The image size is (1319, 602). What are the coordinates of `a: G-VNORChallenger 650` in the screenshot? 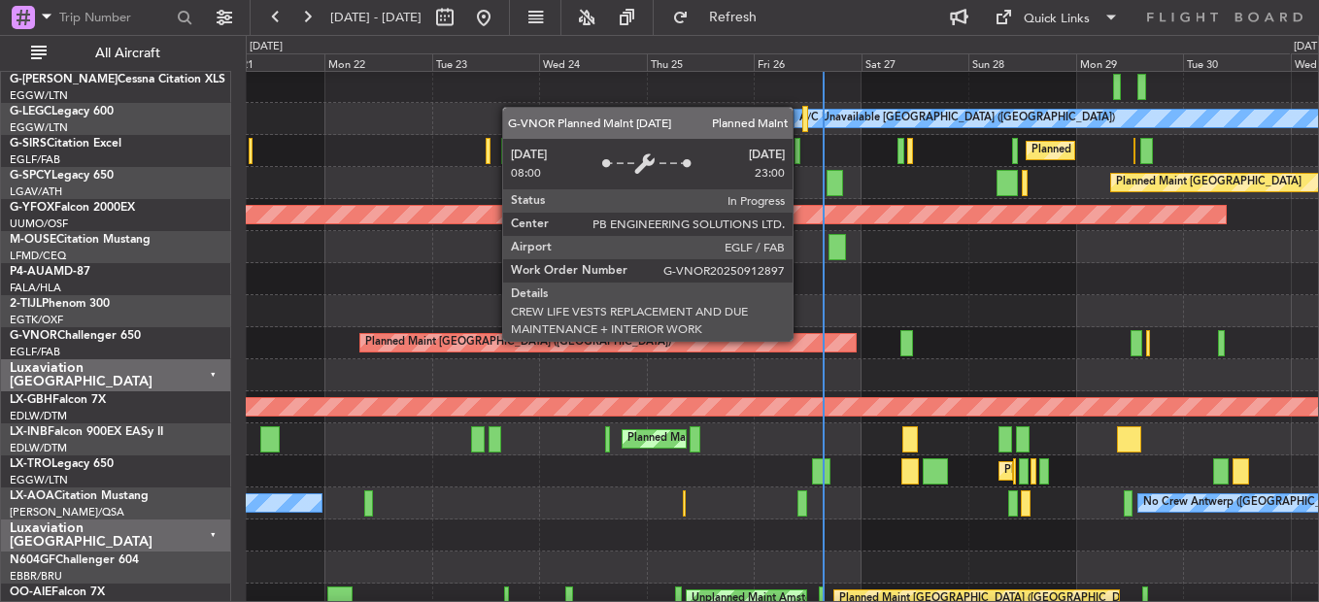 It's located at (75, 336).